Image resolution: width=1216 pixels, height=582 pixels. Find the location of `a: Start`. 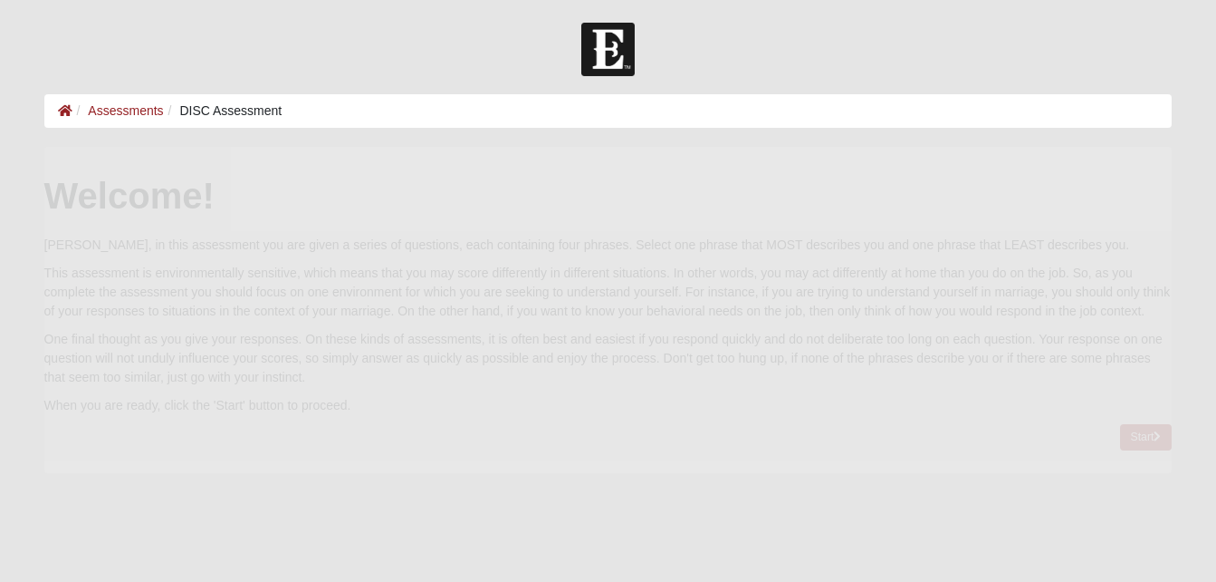

a: Start is located at coordinates (1147, 437).